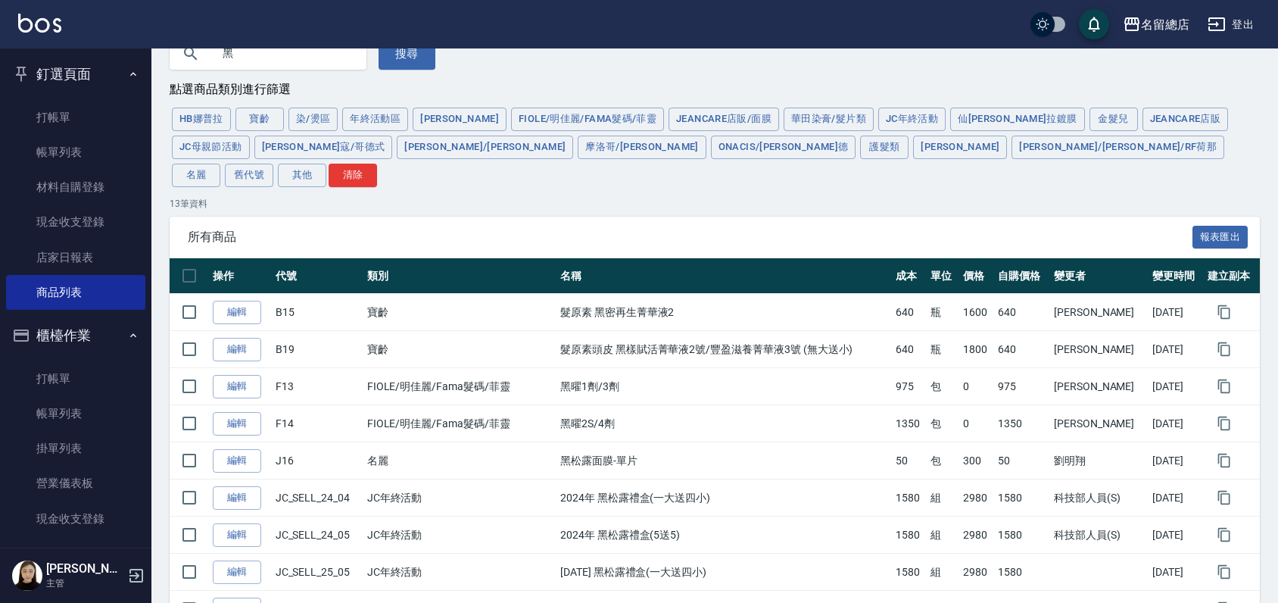 The image size is (1278, 603). Describe the element at coordinates (249, 175) in the screenshot. I see `button: 舊代號` at that location.